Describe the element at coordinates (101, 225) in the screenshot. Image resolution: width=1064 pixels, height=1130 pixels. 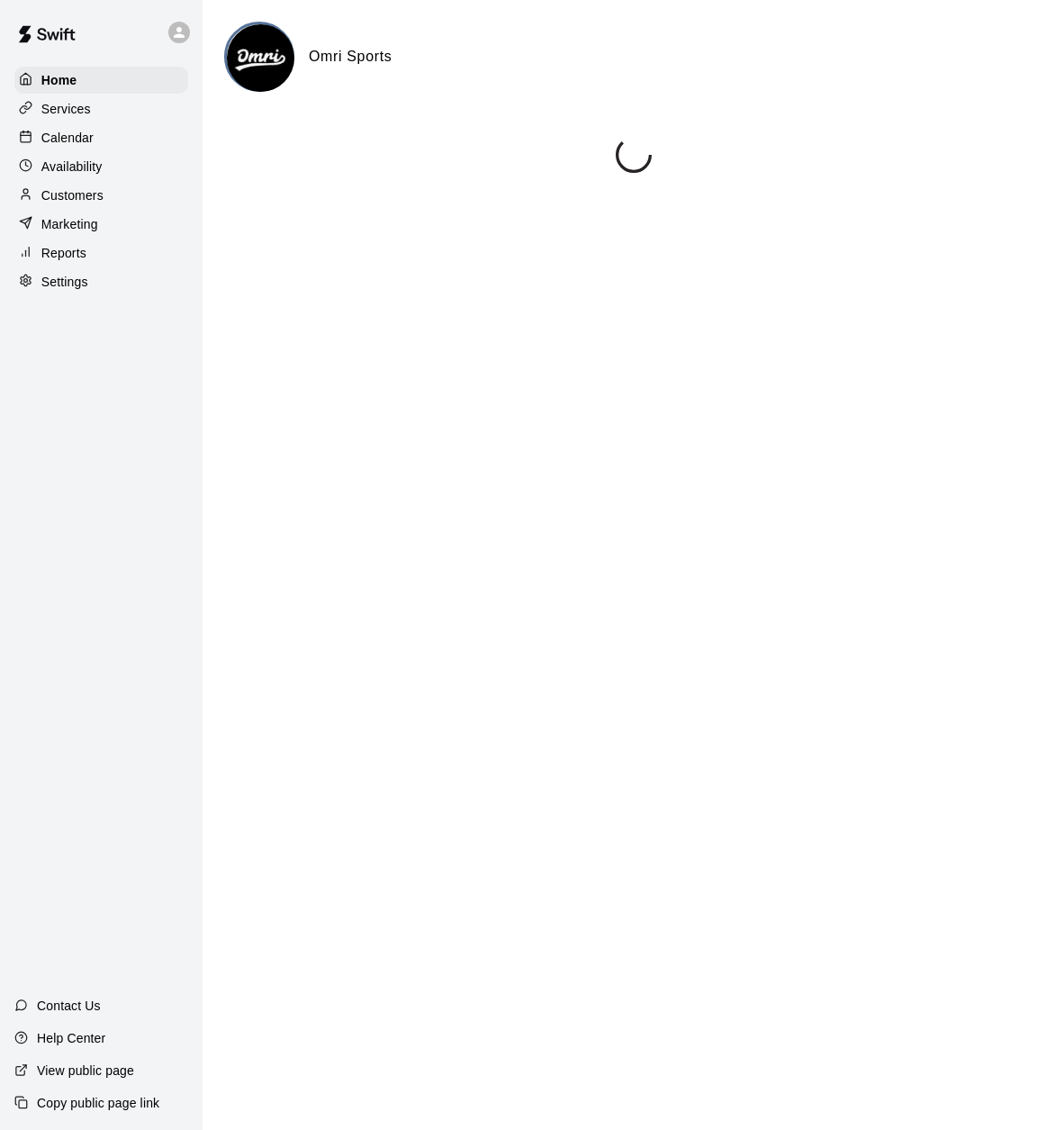
I see `div: Marketing` at that location.